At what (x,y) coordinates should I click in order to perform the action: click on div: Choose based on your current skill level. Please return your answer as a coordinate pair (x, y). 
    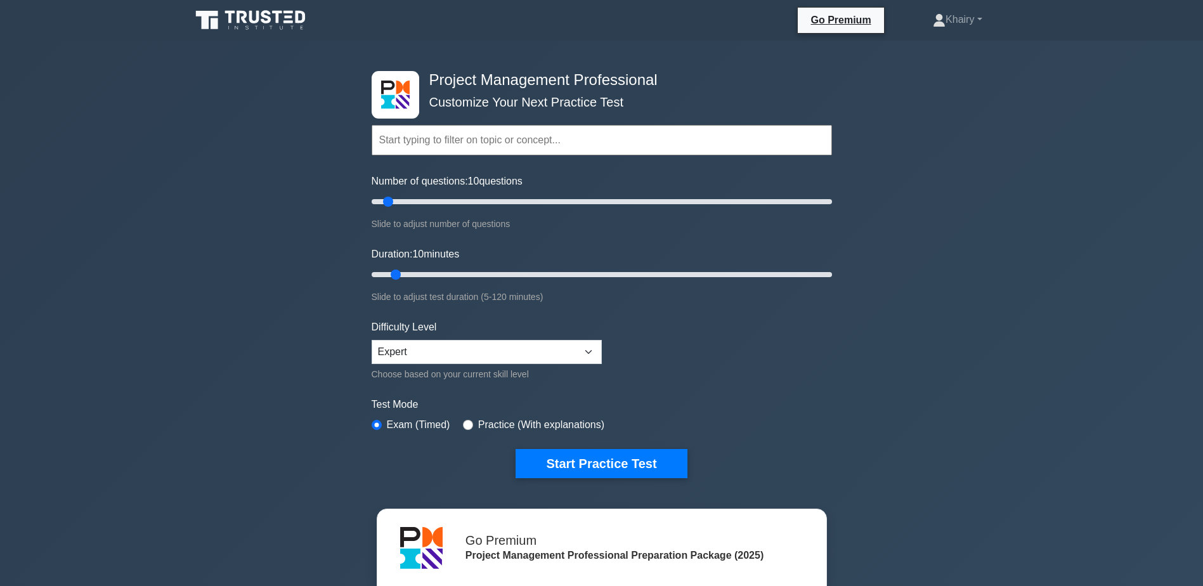
    Looking at the image, I should click on (486, 374).